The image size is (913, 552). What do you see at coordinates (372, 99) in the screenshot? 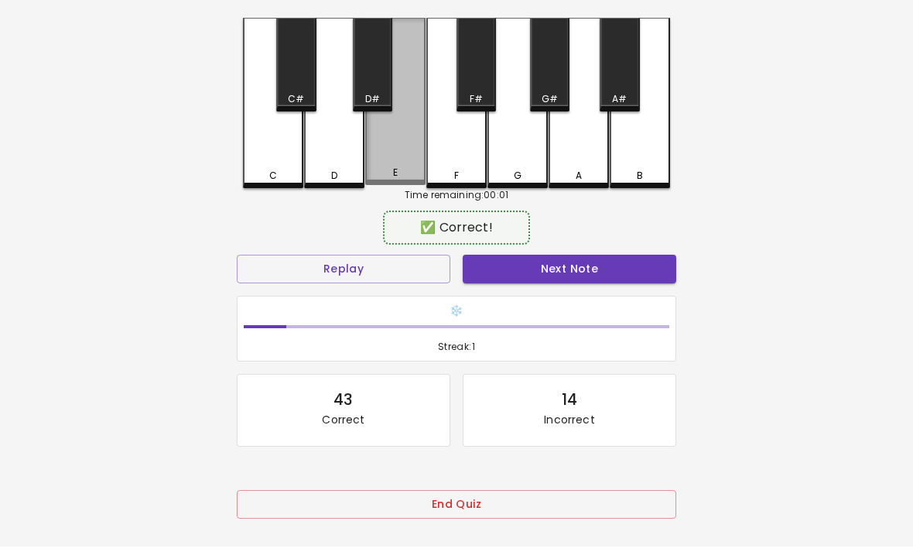
I see `div: D#` at bounding box center [372, 99].